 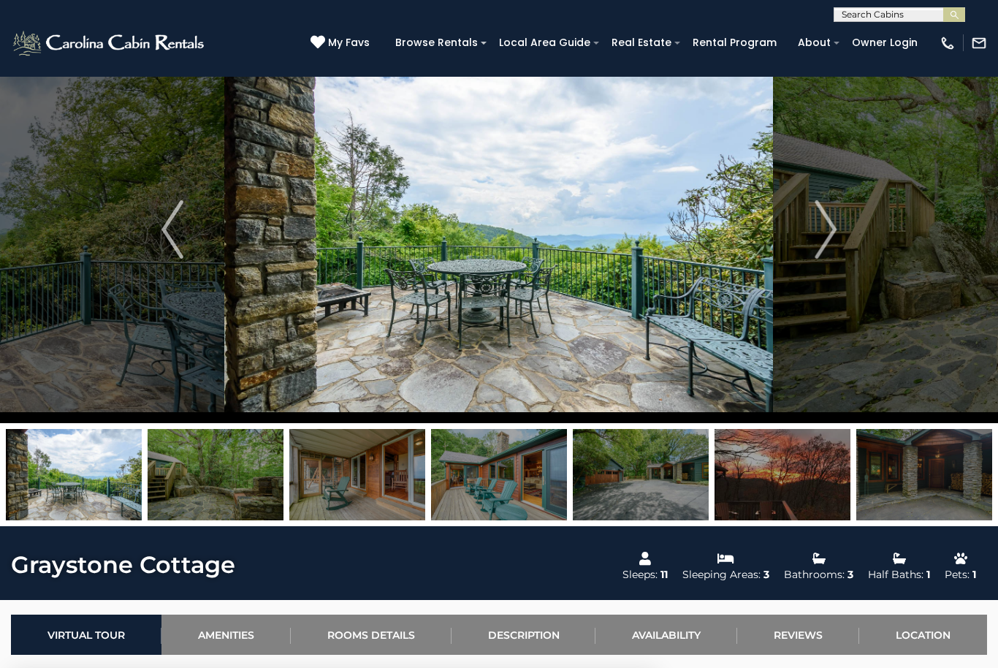 I want to click on img: 163267460, so click(x=499, y=474).